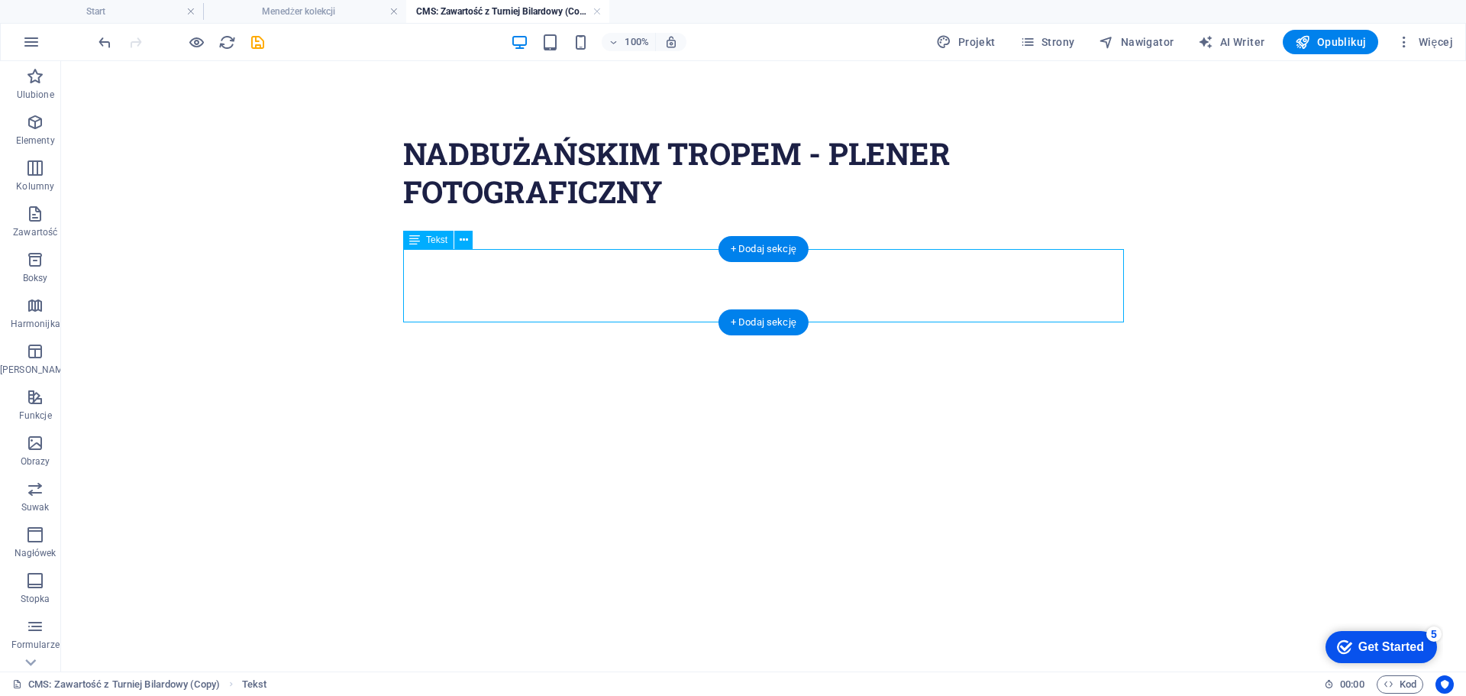 Image resolution: width=1466 pixels, height=696 pixels. Describe the element at coordinates (35, 553) in the screenshot. I see `p: Nagłówek` at that location.